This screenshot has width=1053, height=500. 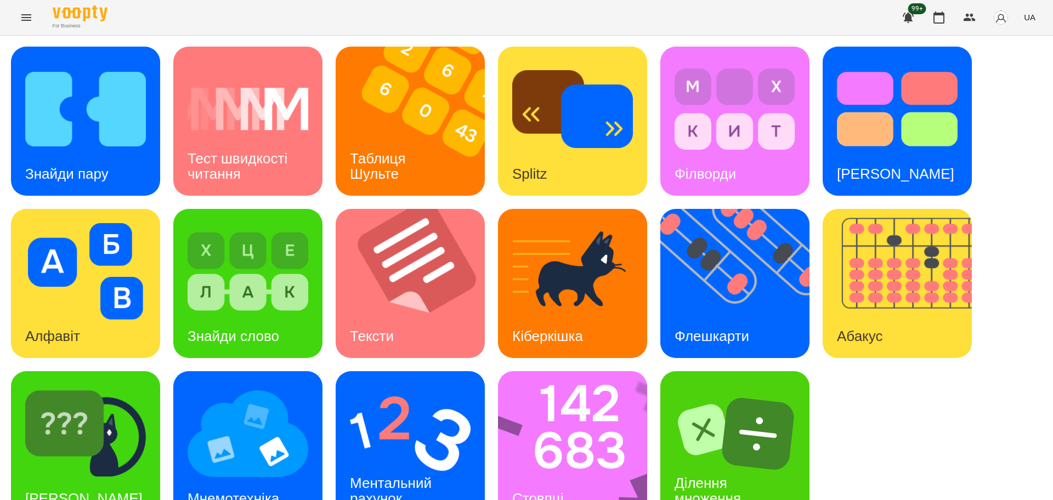 I want to click on img: avatar_s.png, so click(x=1001, y=18).